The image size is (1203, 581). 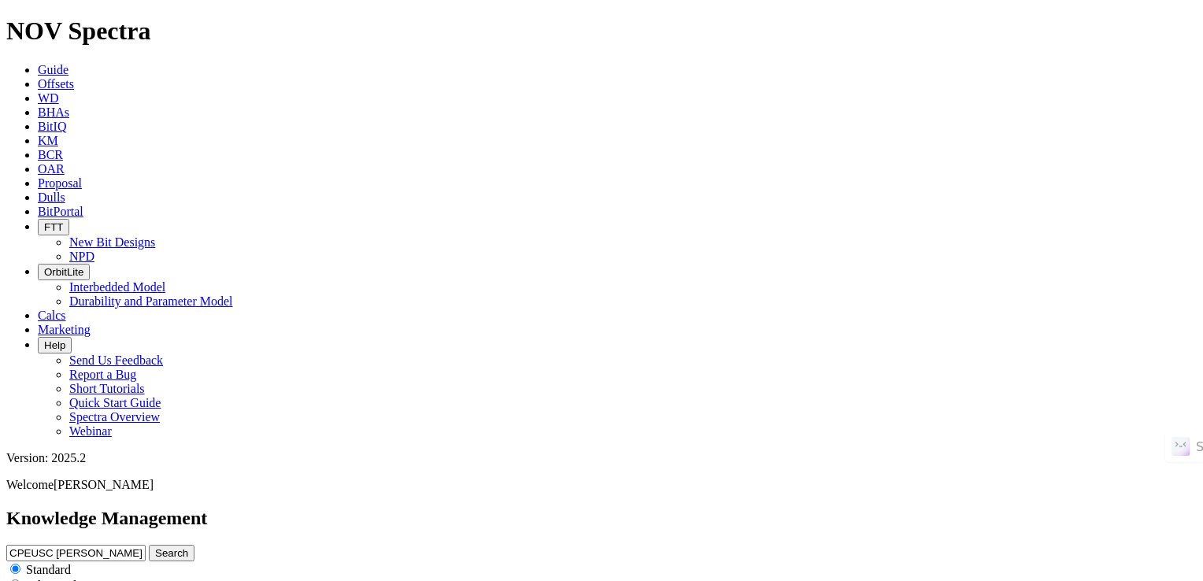 What do you see at coordinates (48, 140) in the screenshot?
I see `a: KM` at bounding box center [48, 140].